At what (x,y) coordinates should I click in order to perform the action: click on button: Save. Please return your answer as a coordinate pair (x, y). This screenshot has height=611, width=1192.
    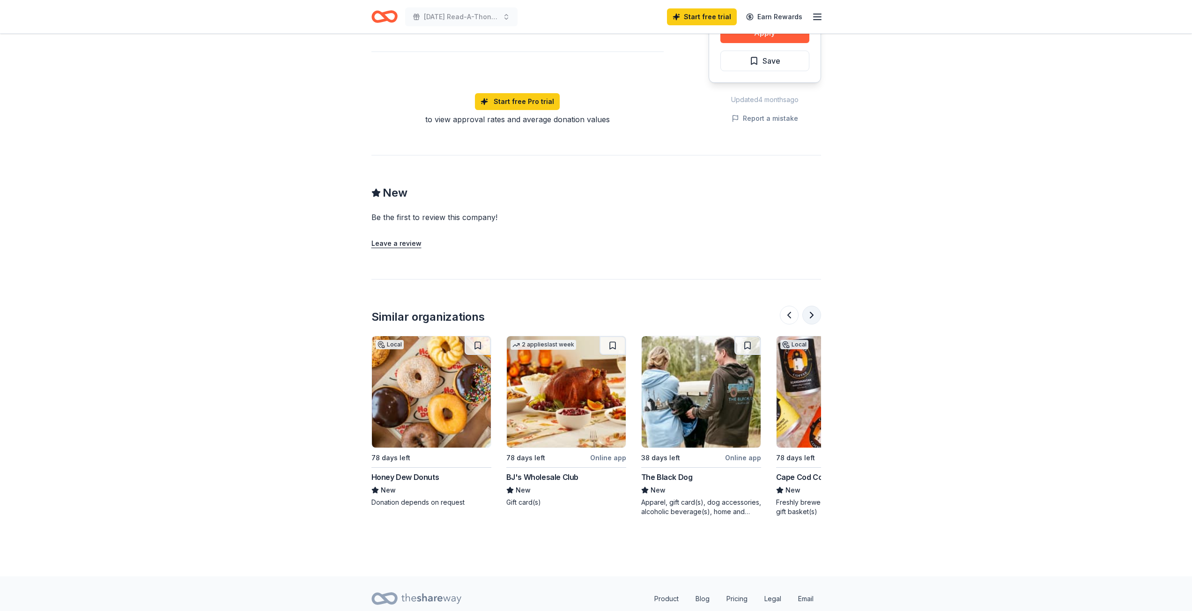
    Looking at the image, I should click on (765, 61).